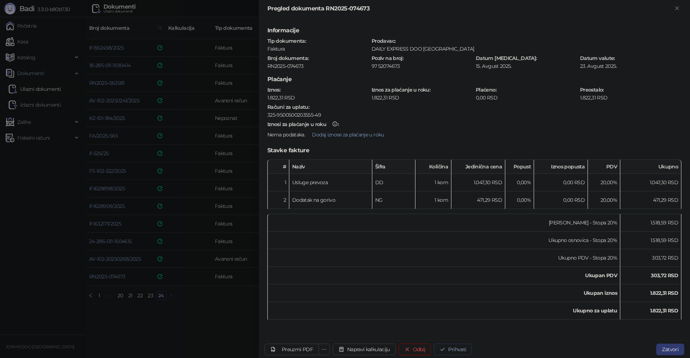  What do you see at coordinates (474, 115) in the screenshot?
I see `div: 325-9500500203555-49` at bounding box center [474, 115].